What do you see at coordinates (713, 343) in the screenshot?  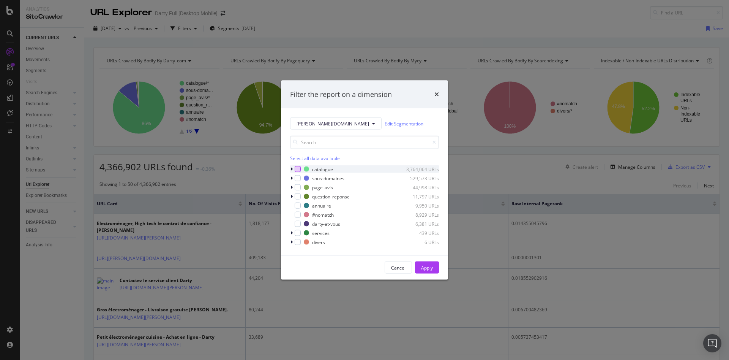 I see `div: Open Intercom Messenger` at bounding box center [713, 343].